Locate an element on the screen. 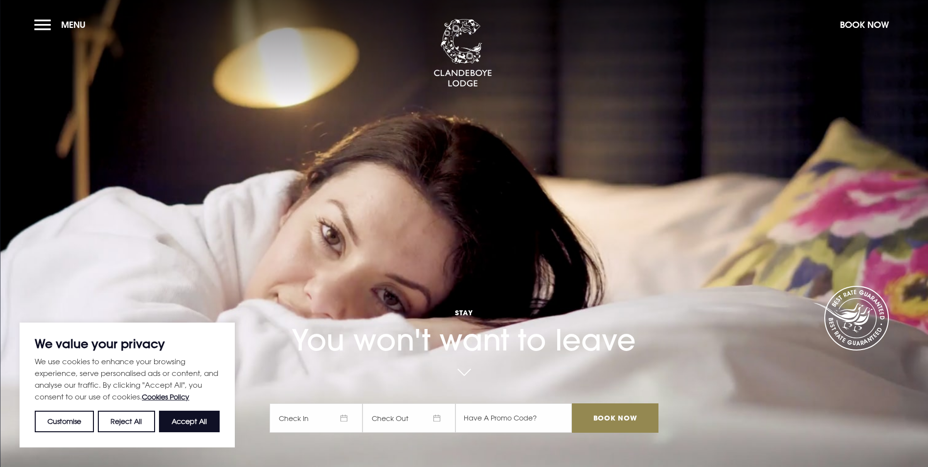  p: We use cookies to enhance your browsing experience, serve personalised ads or content, and analys... is located at coordinates (127, 379).